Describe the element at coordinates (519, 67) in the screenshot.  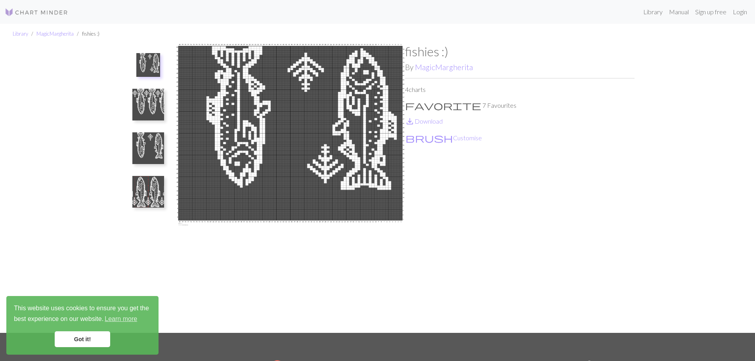
I see `h2: By` at that location.